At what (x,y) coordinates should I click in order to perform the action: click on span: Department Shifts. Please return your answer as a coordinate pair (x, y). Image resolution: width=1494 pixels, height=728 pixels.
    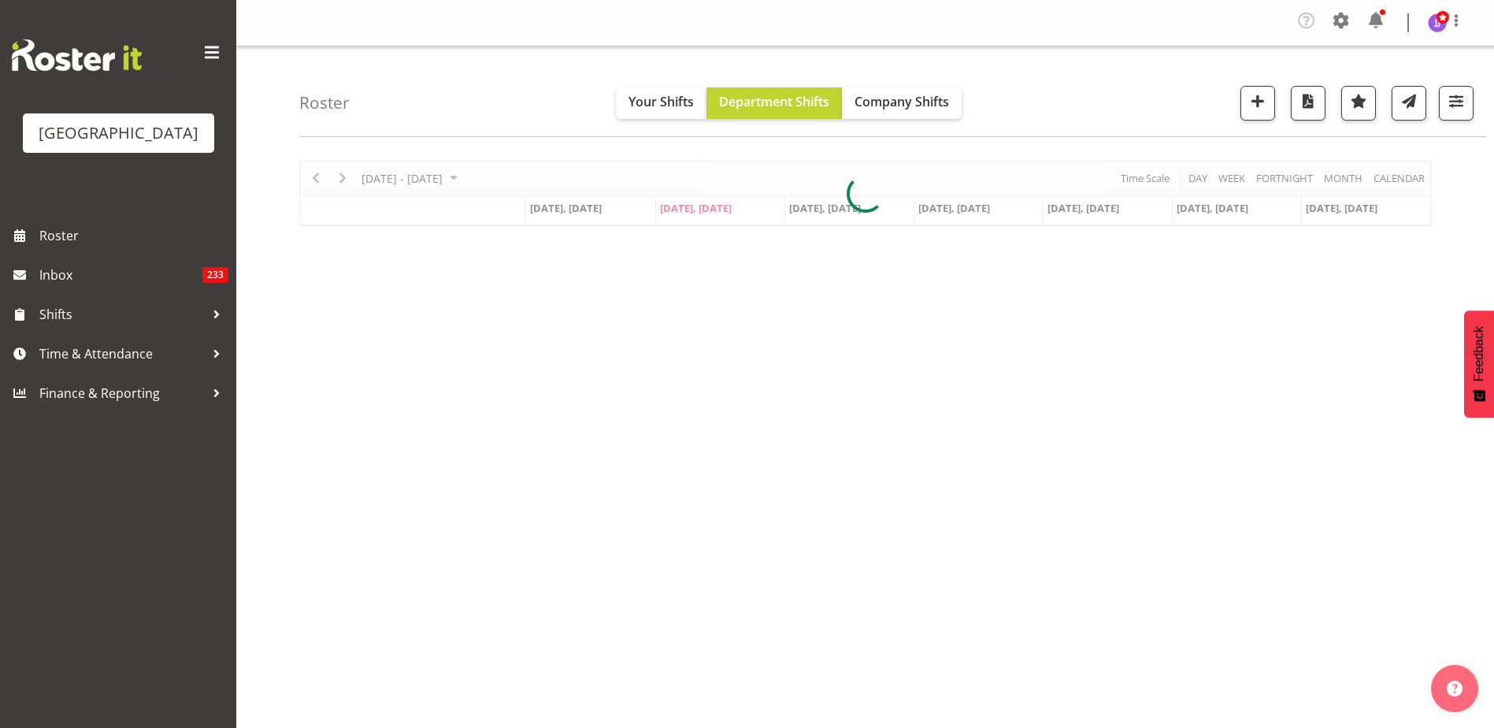
    Looking at the image, I should click on (774, 102).